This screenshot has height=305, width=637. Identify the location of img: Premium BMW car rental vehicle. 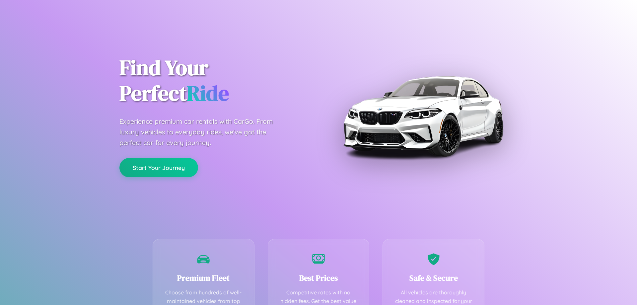
(423, 116).